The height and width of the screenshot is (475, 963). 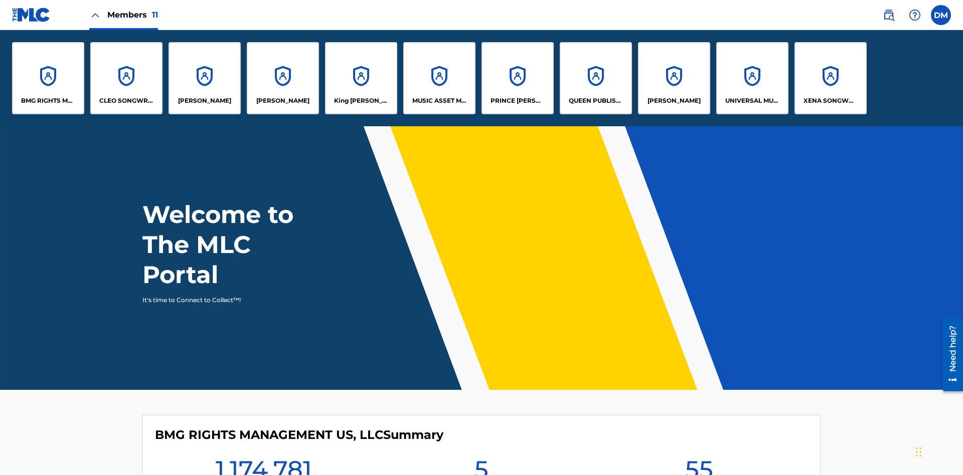 What do you see at coordinates (919, 452) in the screenshot?
I see `div: Drag` at bounding box center [919, 452].